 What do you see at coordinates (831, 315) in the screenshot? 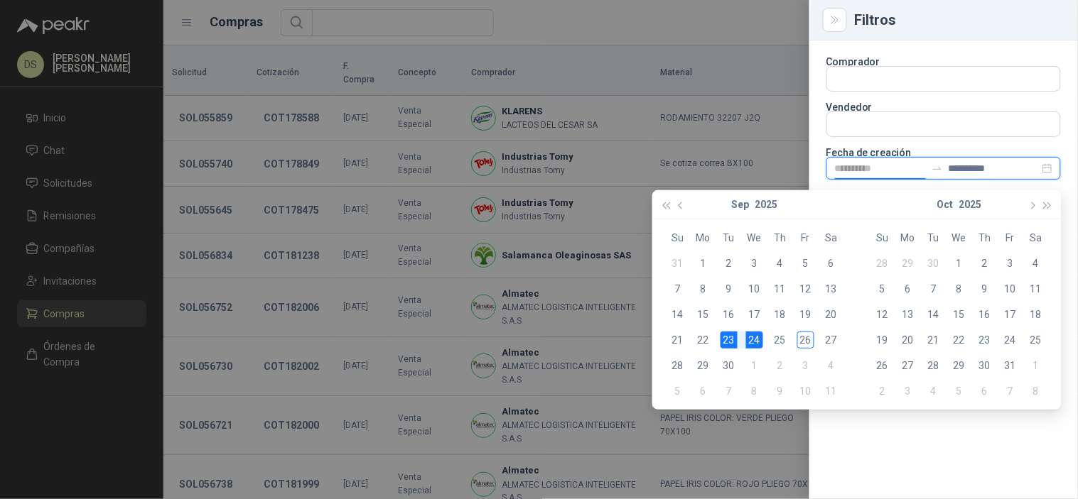
I see `td: 2025-09-20` at bounding box center [831, 315].